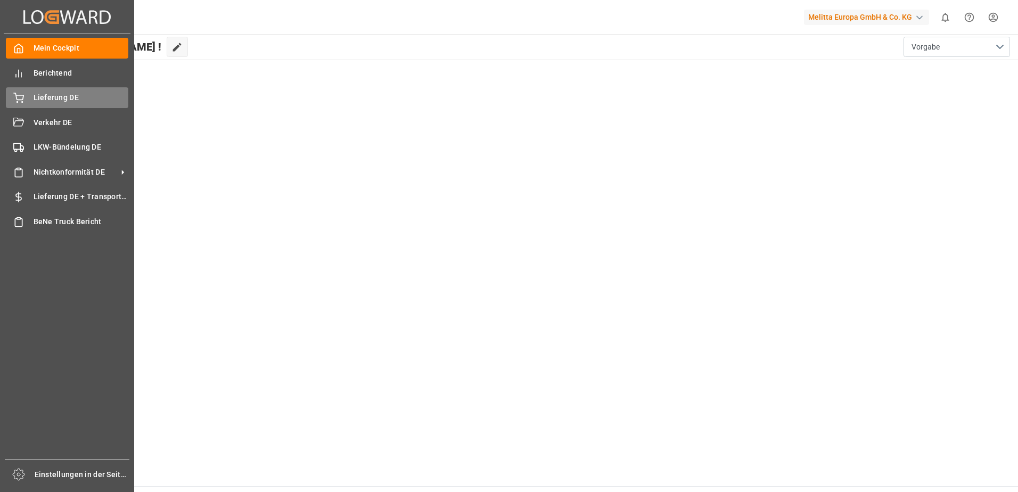  I want to click on span: Mein Cockpit, so click(81, 48).